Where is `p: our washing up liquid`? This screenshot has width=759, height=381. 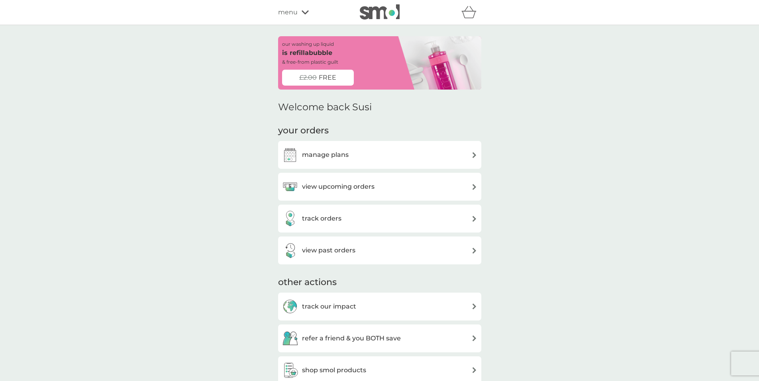 p: our washing up liquid is located at coordinates (308, 44).